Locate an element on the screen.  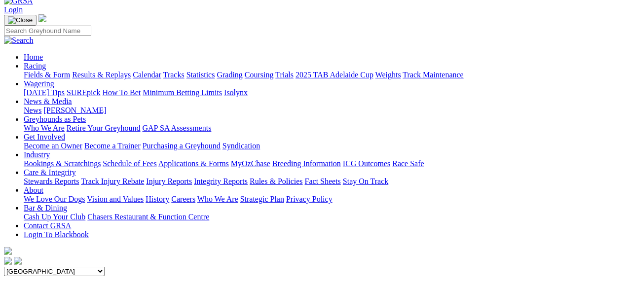
button: Toggle navigation is located at coordinates (20, 20).